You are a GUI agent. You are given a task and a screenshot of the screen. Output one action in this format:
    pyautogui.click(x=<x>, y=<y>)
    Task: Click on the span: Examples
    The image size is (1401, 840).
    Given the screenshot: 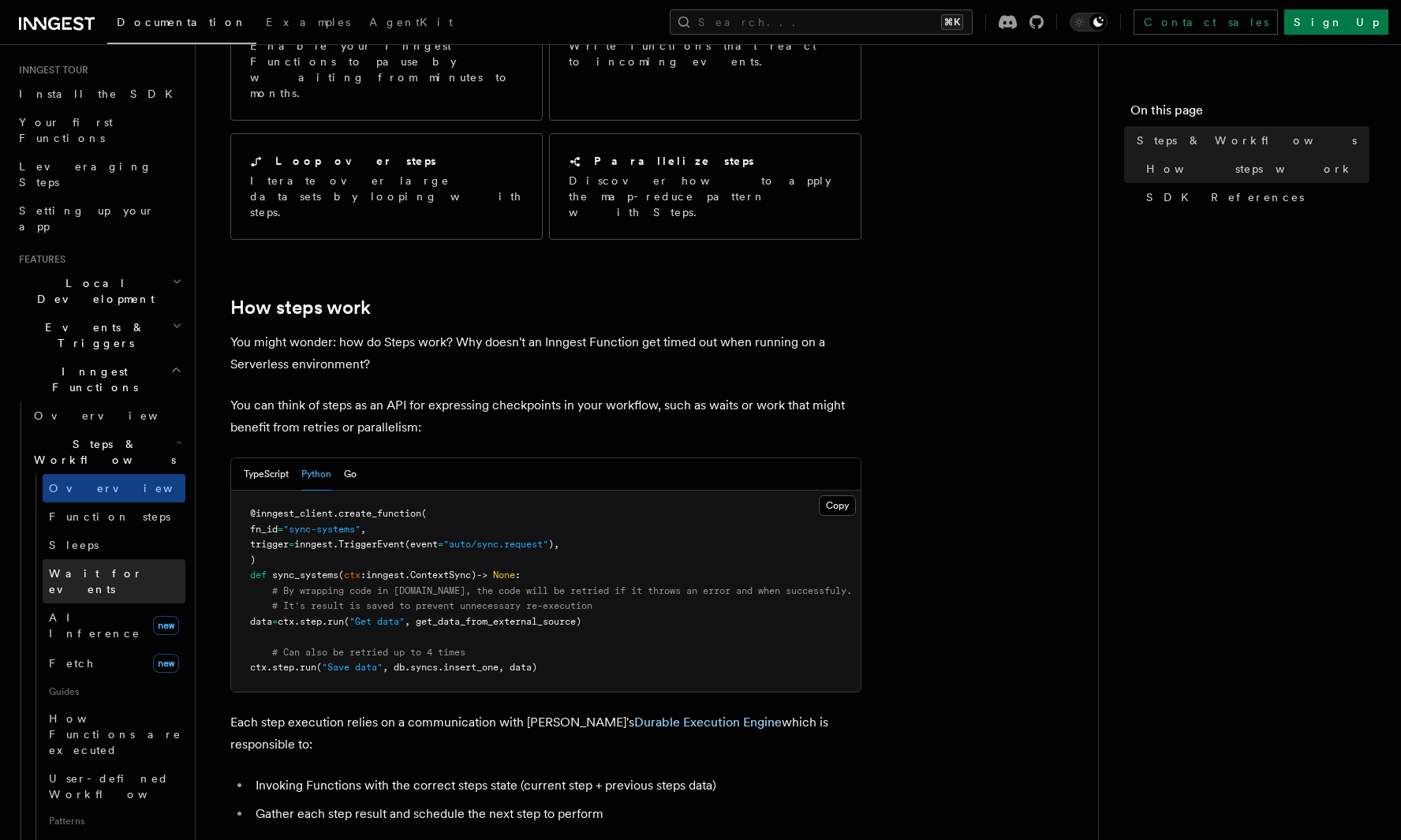 What is the action you would take?
    pyautogui.click(x=307, y=22)
    